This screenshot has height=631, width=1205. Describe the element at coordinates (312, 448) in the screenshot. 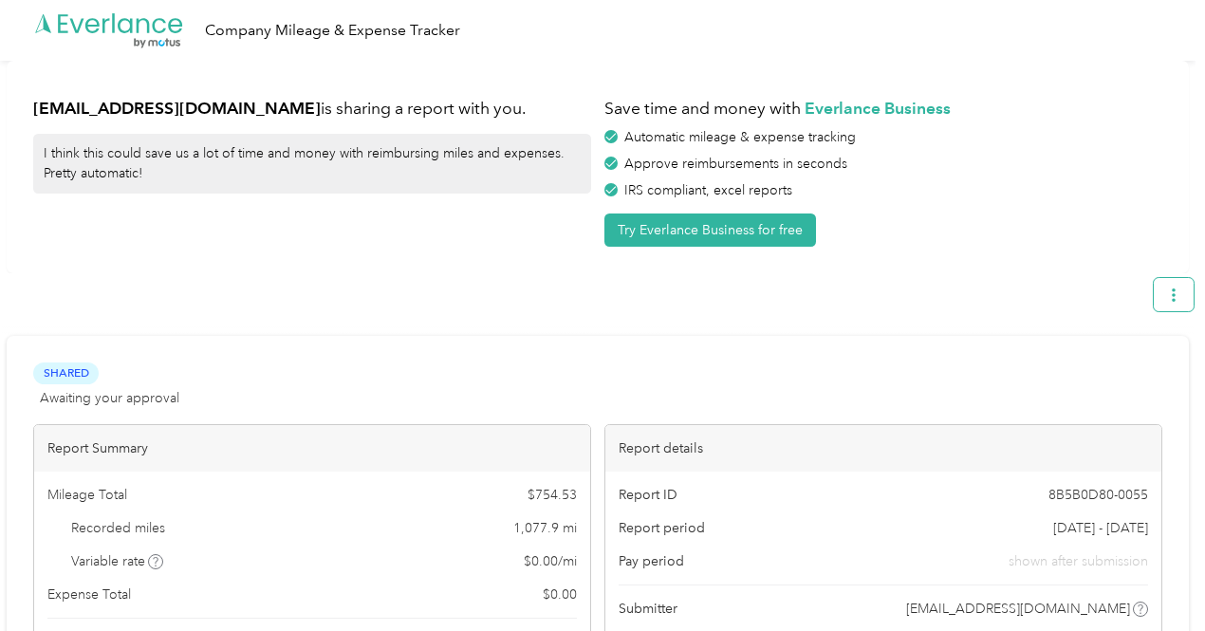

I see `div: Report Summary` at that location.